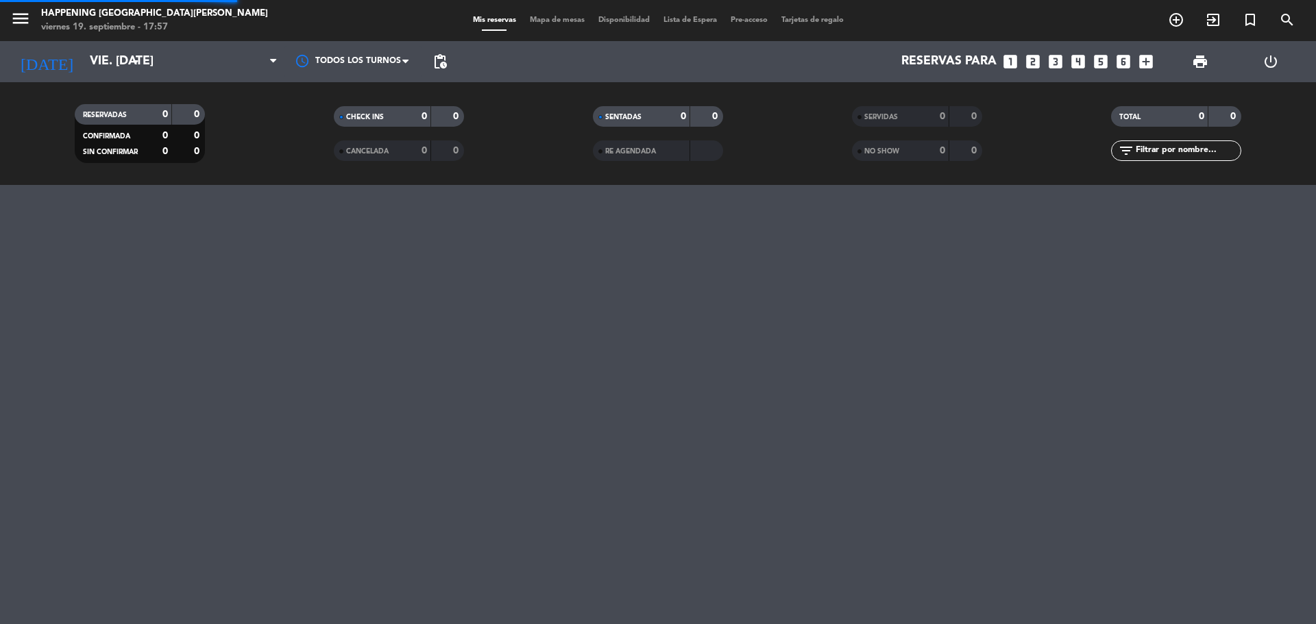 This screenshot has height=624, width=1316. Describe the element at coordinates (1101, 62) in the screenshot. I see `i: looks_5` at that location.